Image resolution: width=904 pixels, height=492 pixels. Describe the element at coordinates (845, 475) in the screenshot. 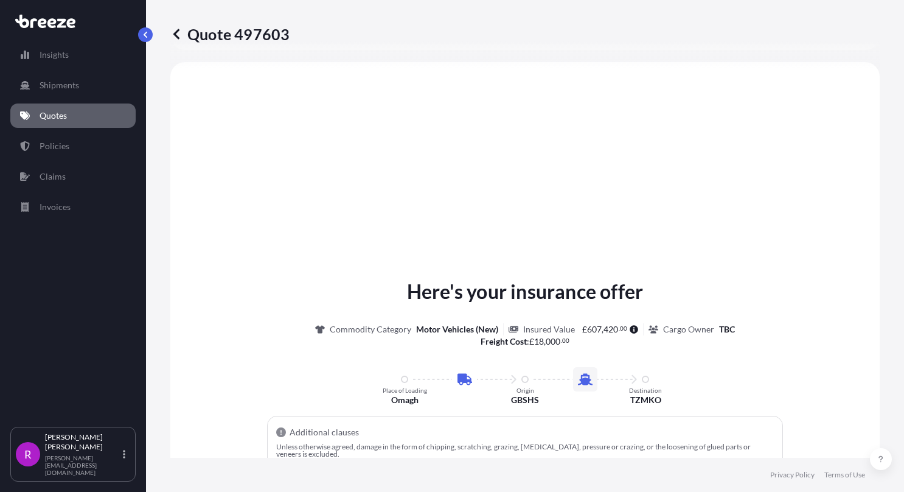

I see `p: Terms of Use` at that location.